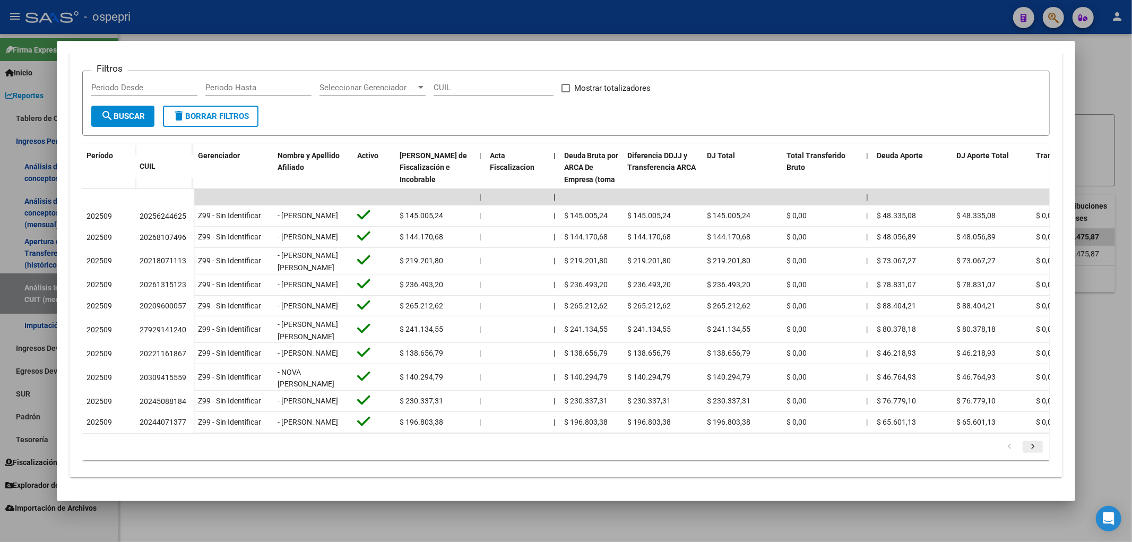 The width and height of the screenshot is (1132, 542). I want to click on datatable-header-cell: Período, so click(109, 167).